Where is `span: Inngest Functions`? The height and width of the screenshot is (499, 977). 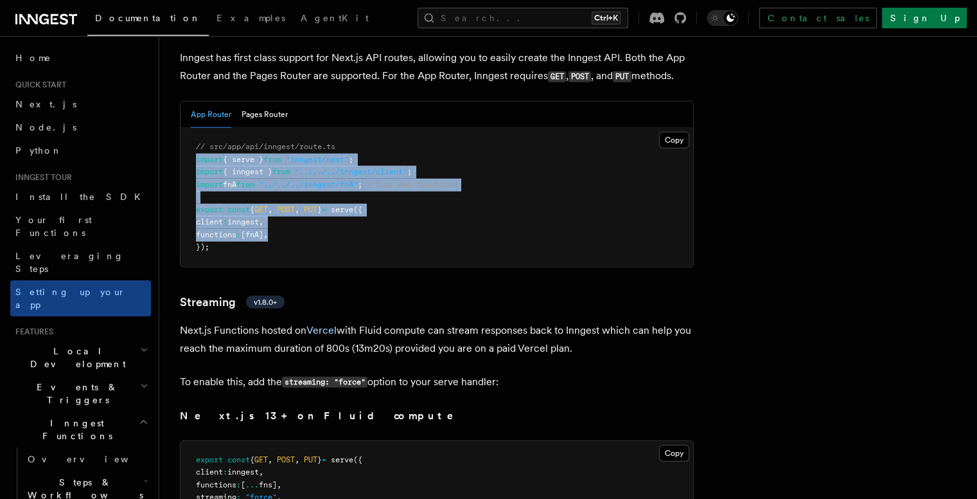 span: Inngest Functions is located at coordinates (75, 429).